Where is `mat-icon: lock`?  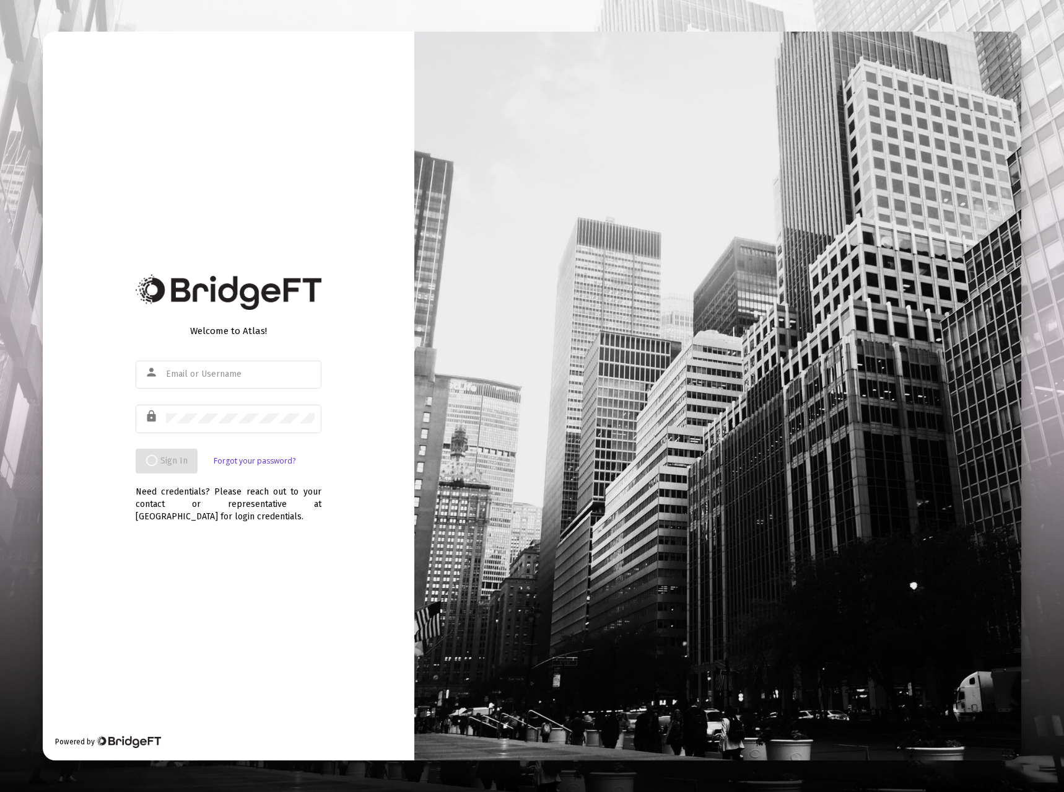
mat-icon: lock is located at coordinates (152, 416).